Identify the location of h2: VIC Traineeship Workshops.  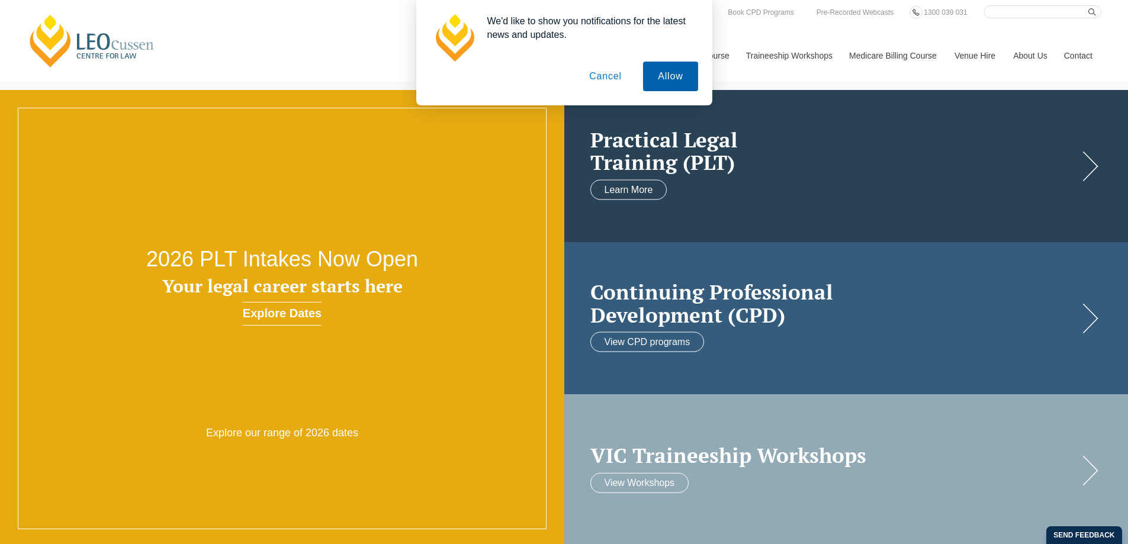
(834, 455).